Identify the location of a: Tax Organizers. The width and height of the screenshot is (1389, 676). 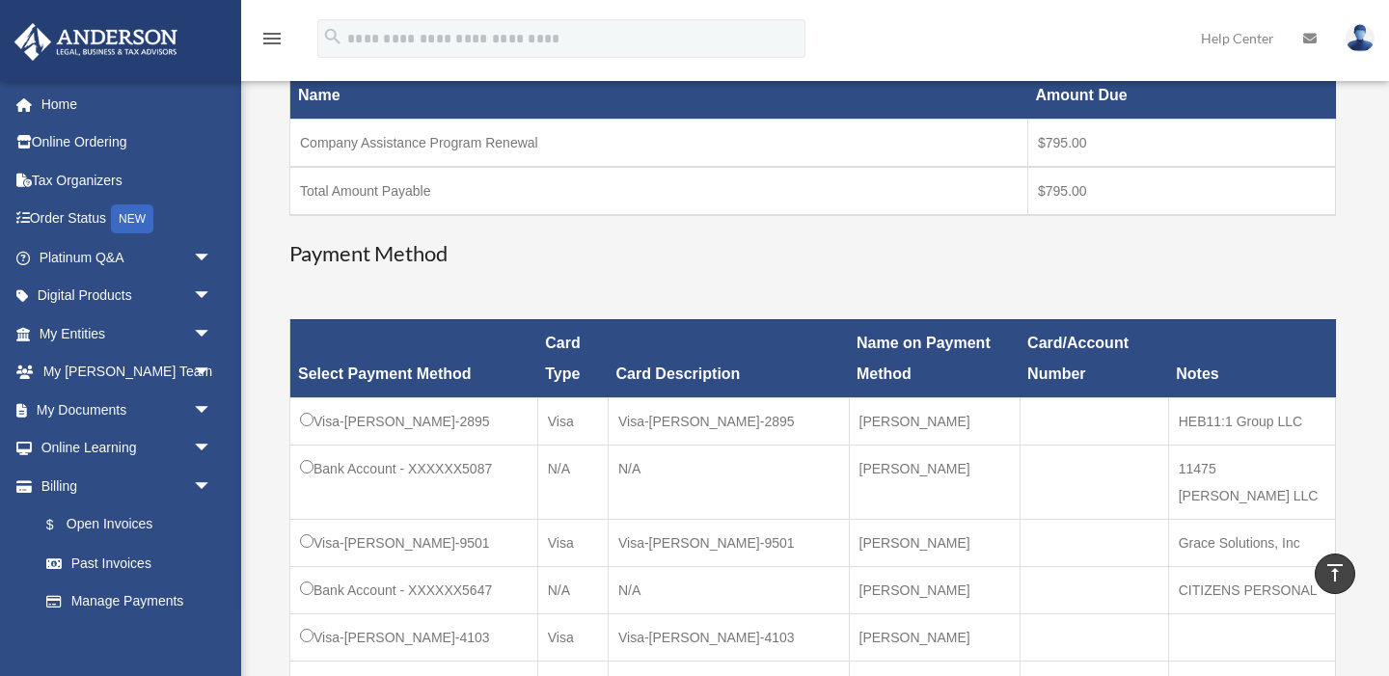
(127, 180).